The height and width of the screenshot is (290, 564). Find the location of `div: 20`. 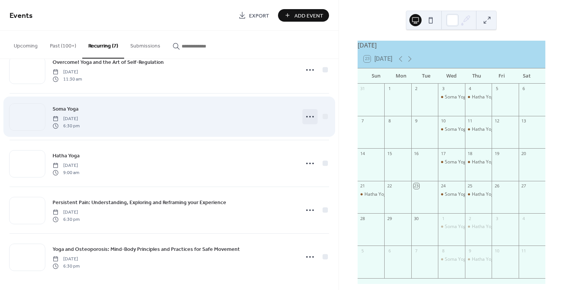

div: 20 is located at coordinates (523, 153).